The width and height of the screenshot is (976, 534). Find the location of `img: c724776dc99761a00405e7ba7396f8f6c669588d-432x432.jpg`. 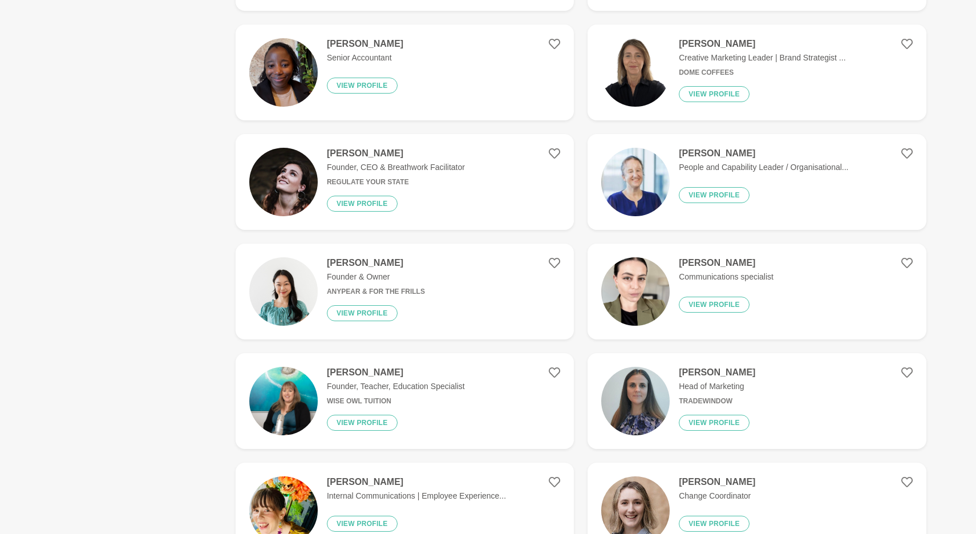

img: c724776dc99761a00405e7ba7396f8f6c669588d-432x432.jpg is located at coordinates (635, 401).